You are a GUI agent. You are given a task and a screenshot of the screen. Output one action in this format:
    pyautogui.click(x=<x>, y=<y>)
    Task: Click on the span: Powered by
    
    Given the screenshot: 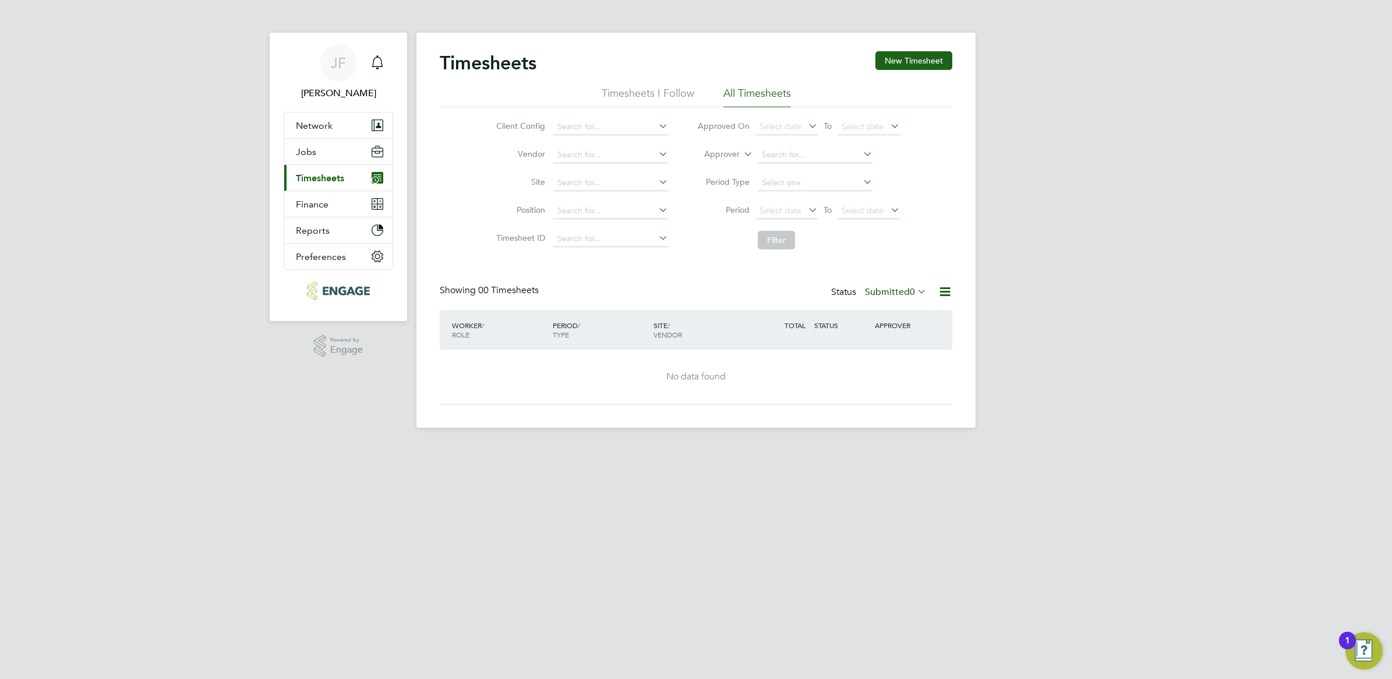 What is the action you would take?
    pyautogui.click(x=347, y=340)
    